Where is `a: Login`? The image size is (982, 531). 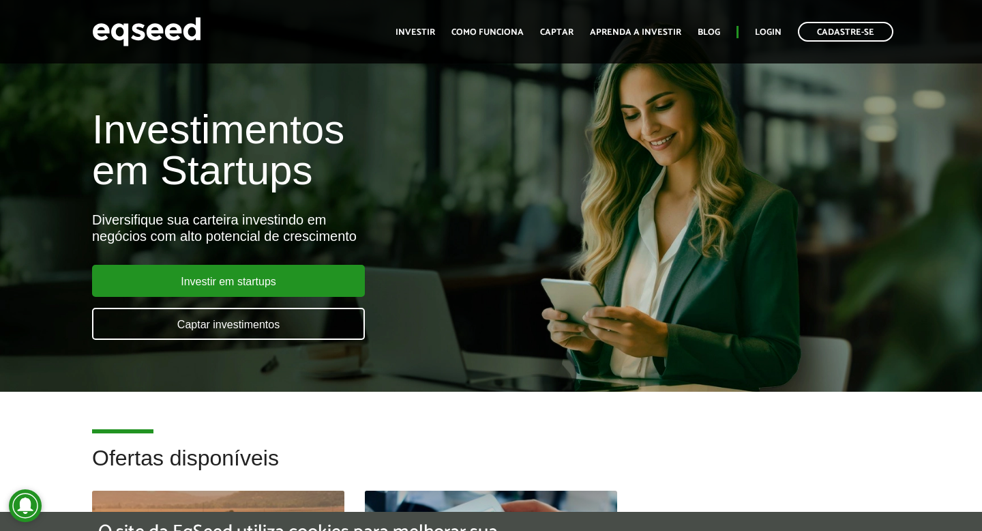
a: Login is located at coordinates (768, 32).